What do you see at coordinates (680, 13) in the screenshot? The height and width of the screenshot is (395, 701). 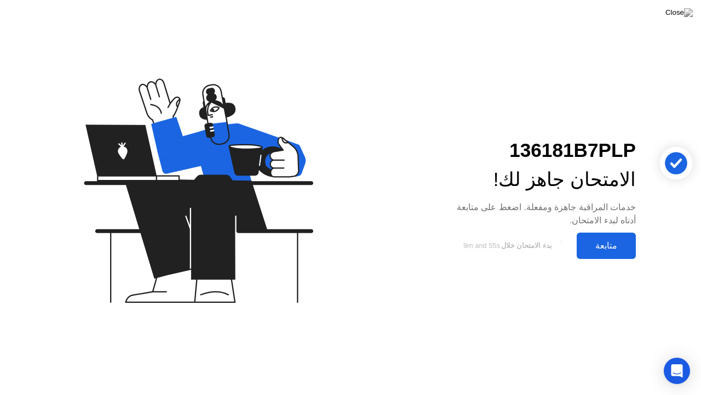 I see `img: Close` at bounding box center [680, 13].